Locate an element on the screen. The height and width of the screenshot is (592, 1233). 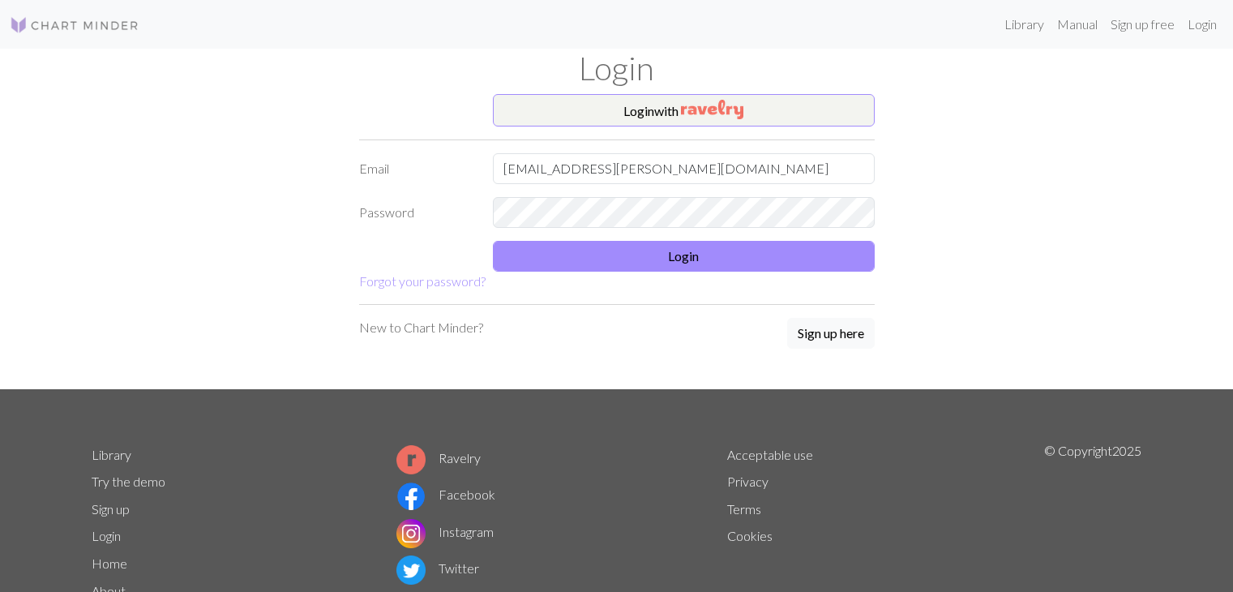
a: Sign up is located at coordinates (110, 508).